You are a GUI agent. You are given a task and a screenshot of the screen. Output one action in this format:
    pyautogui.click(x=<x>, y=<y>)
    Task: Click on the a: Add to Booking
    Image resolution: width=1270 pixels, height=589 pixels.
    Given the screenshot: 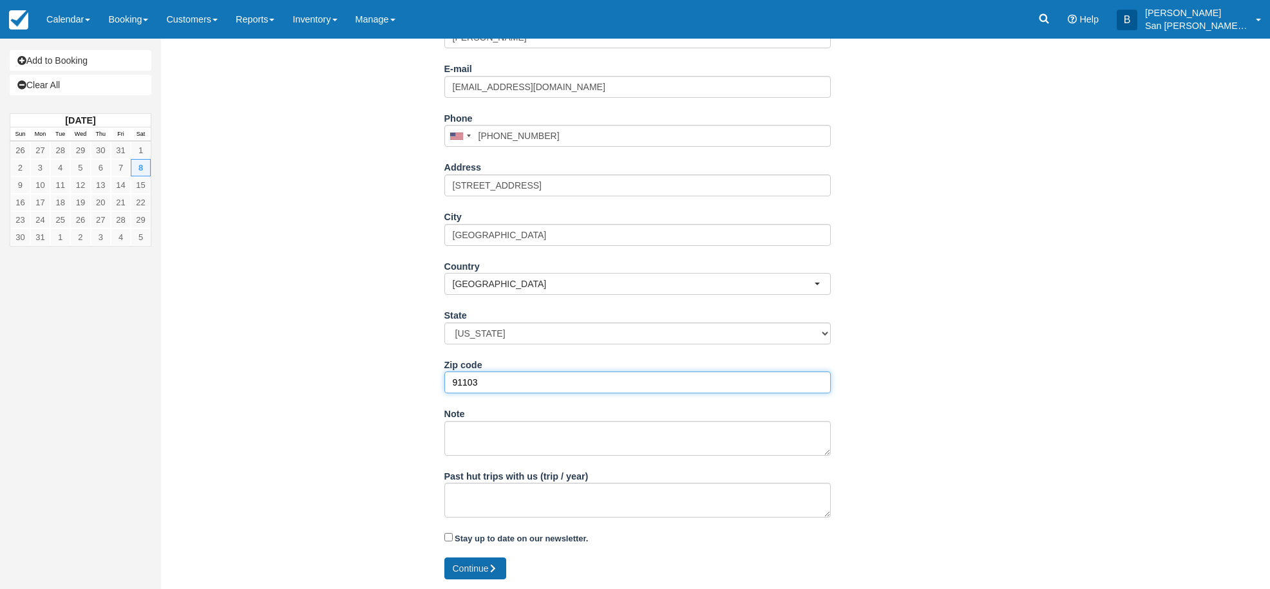 What is the action you would take?
    pyautogui.click(x=80, y=61)
    